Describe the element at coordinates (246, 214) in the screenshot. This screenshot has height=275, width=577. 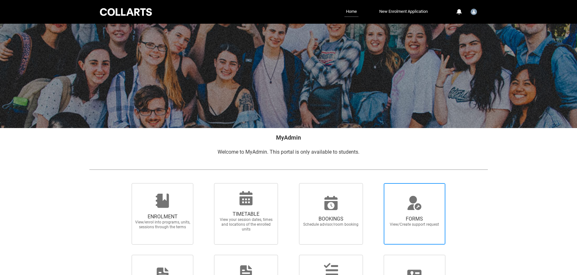
I see `span: TIMETABLE` at that location.